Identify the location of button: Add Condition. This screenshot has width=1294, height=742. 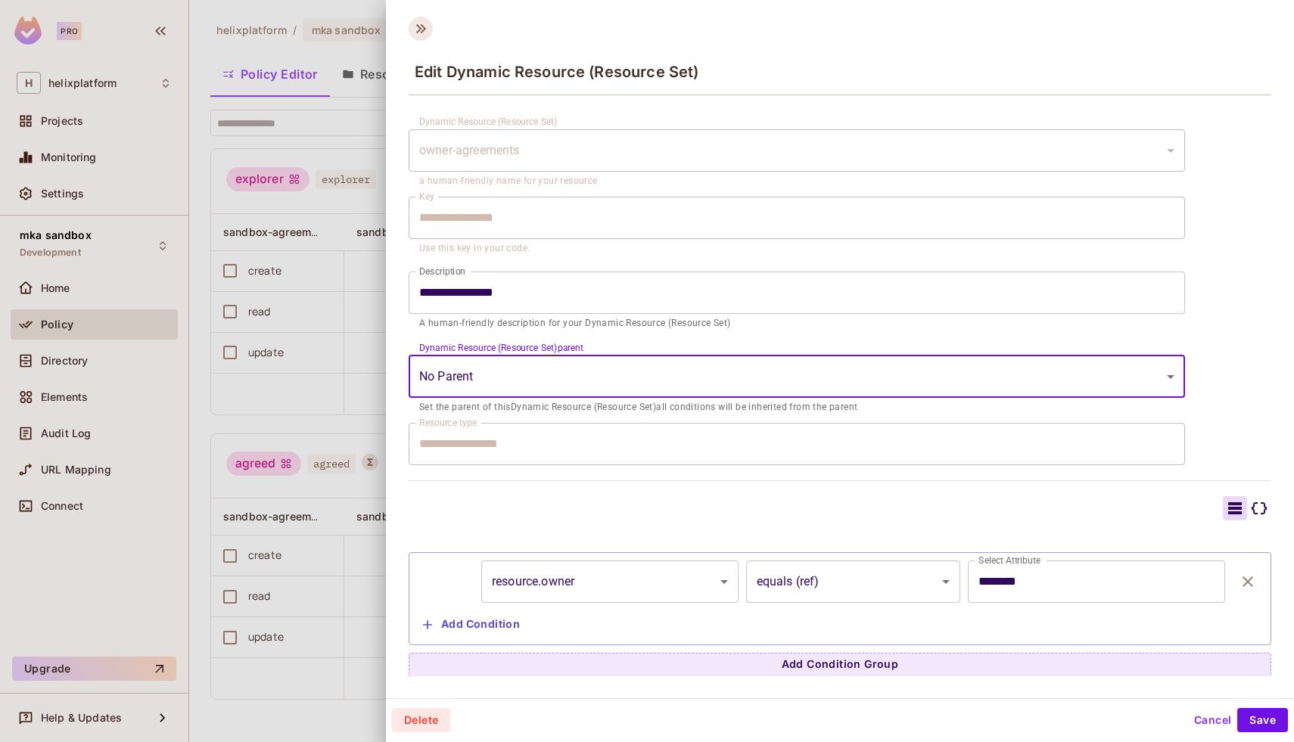
(472, 625).